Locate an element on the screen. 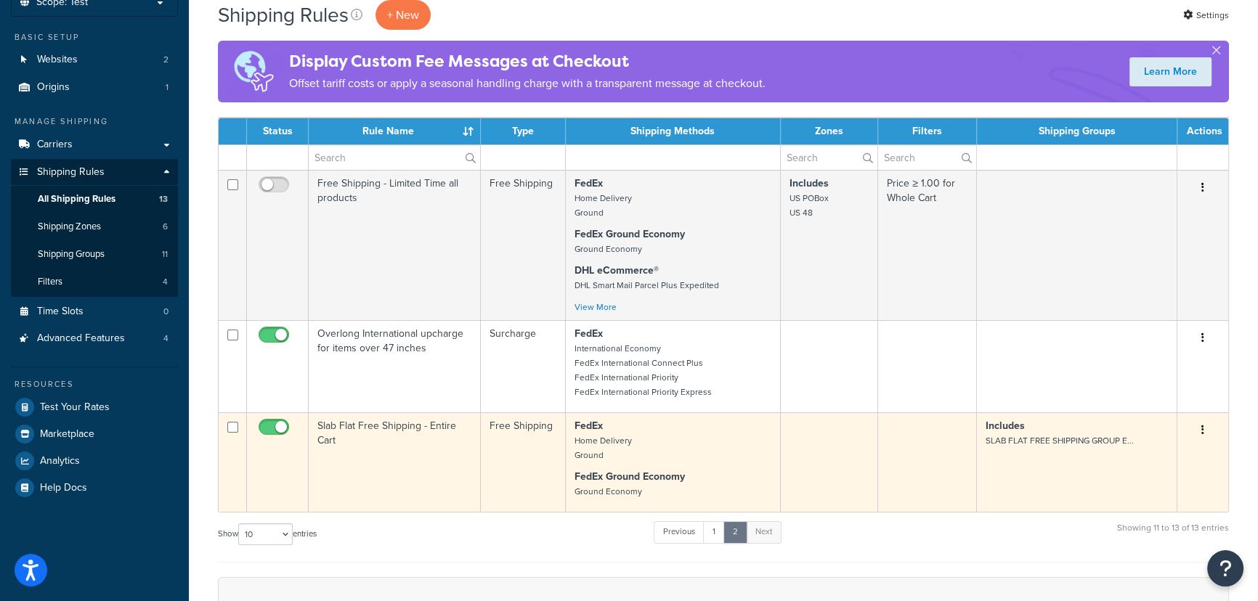 The height and width of the screenshot is (601, 1258). li: Origins is located at coordinates (94, 87).